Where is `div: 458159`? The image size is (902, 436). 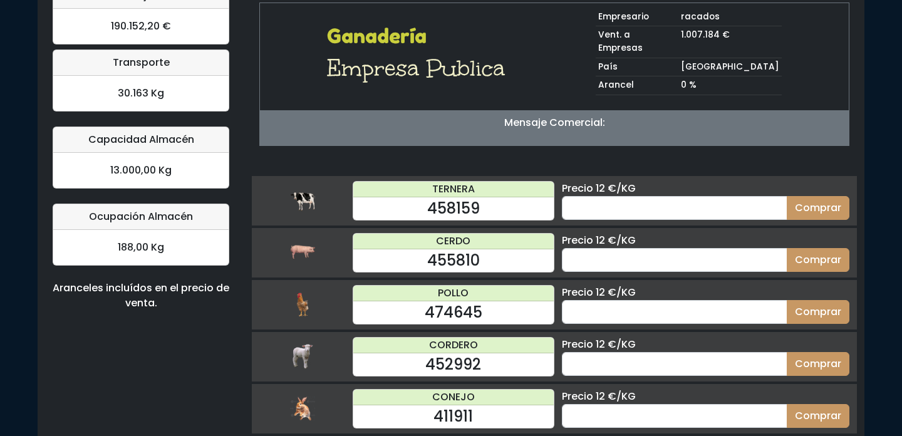 div: 458159 is located at coordinates (453, 209).